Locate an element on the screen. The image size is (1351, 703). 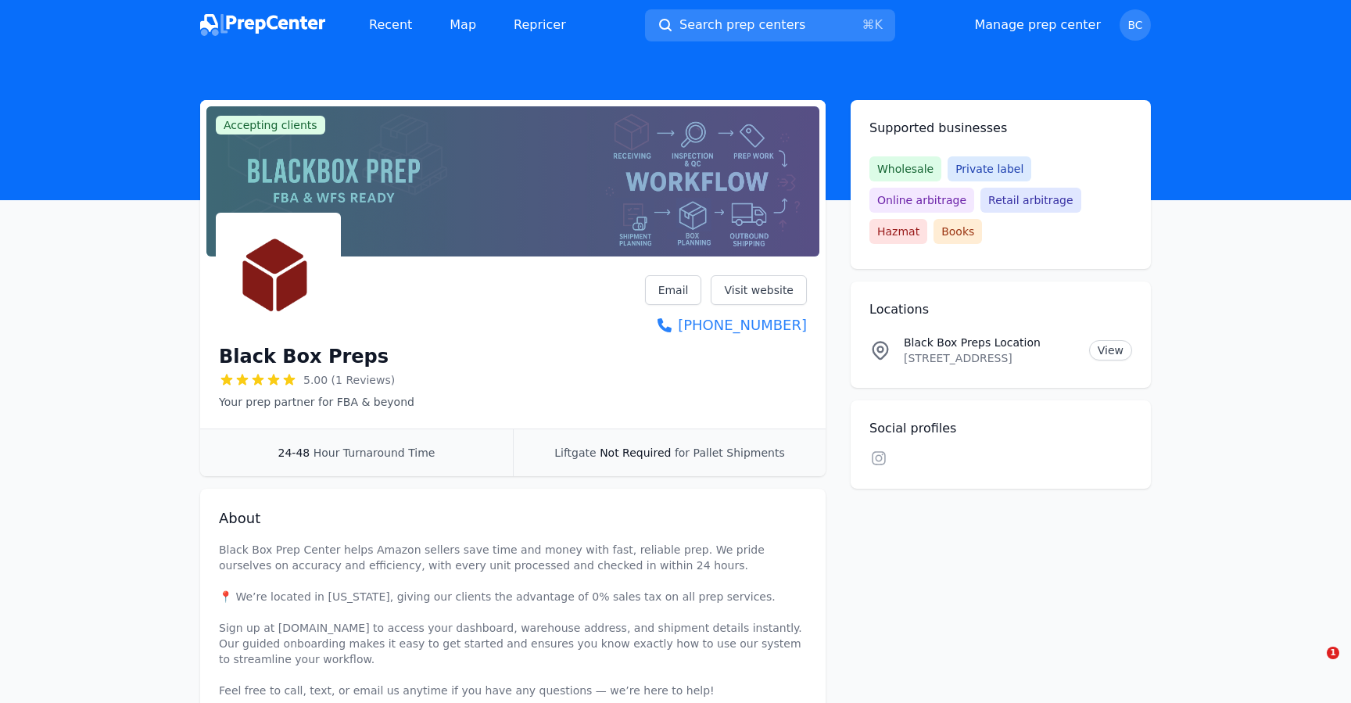
p: Your prep partner for FBA & beyond is located at coordinates (317, 402).